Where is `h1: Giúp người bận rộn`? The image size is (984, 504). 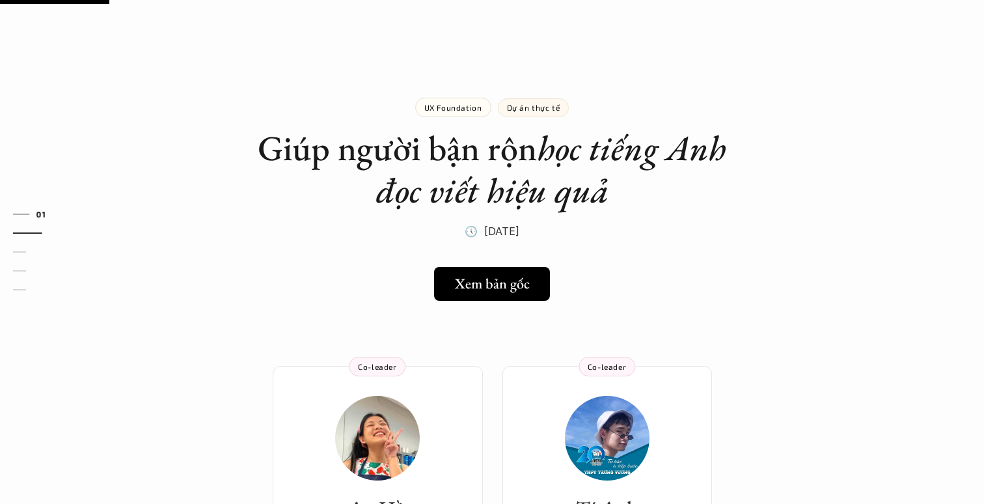
h1: Giúp người bận rộn is located at coordinates (492, 169).